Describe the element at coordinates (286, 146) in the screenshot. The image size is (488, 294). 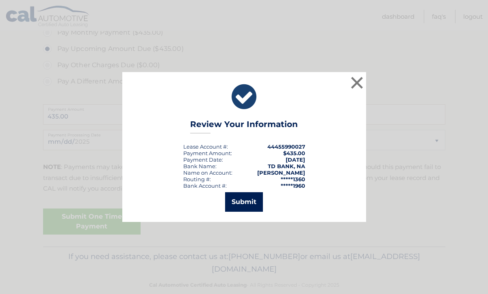
I see `strong: 44455990027` at that location.